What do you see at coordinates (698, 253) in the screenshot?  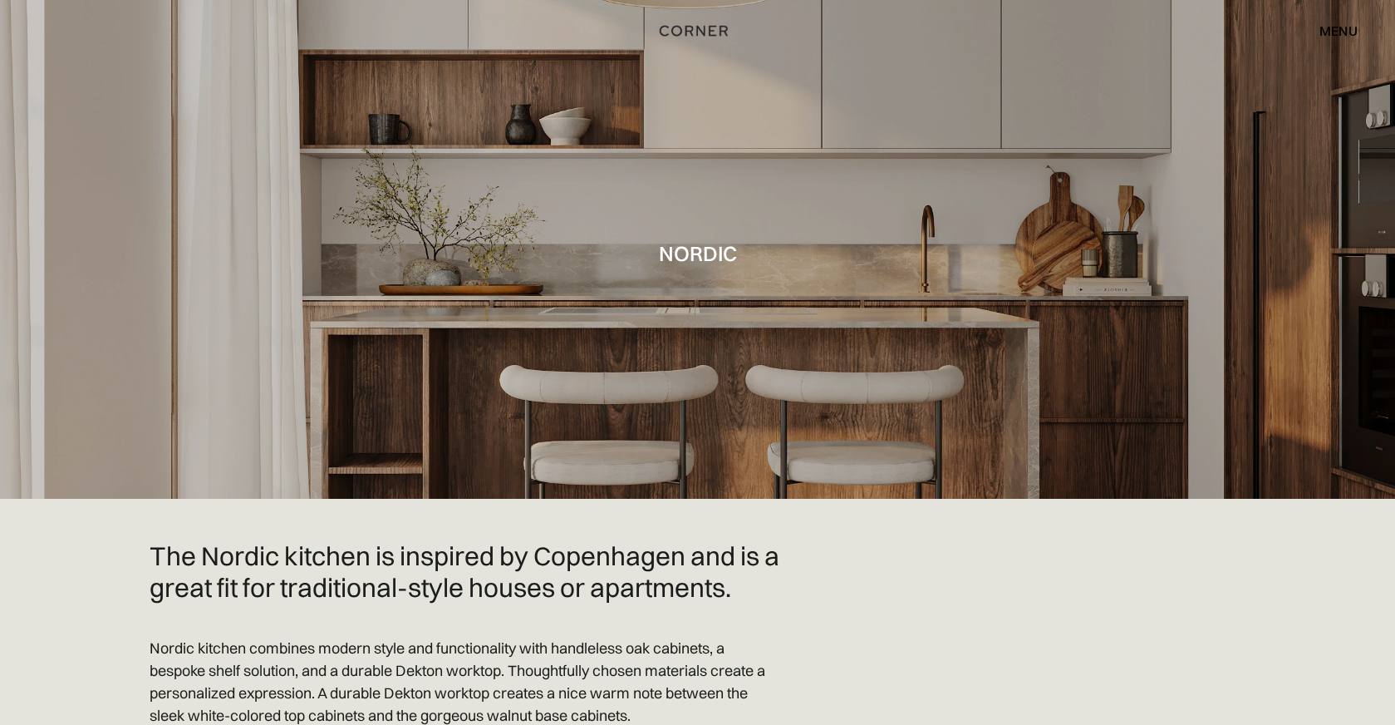 I see `h1: Nordic` at bounding box center [698, 253].